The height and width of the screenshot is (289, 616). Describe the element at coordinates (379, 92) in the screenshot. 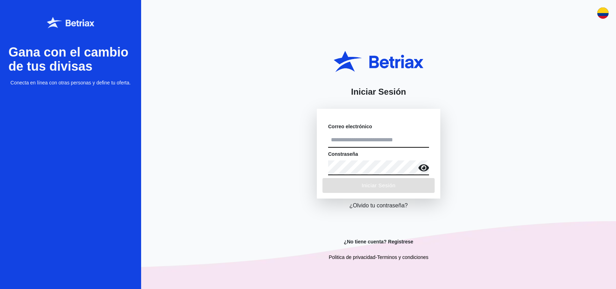

I see `h1: Iniciar Sesión` at that location.